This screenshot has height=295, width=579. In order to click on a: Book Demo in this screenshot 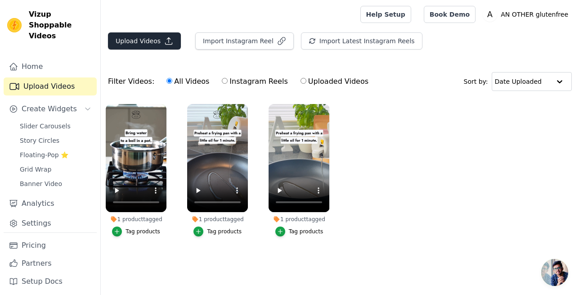, I will do `click(449, 14)`.